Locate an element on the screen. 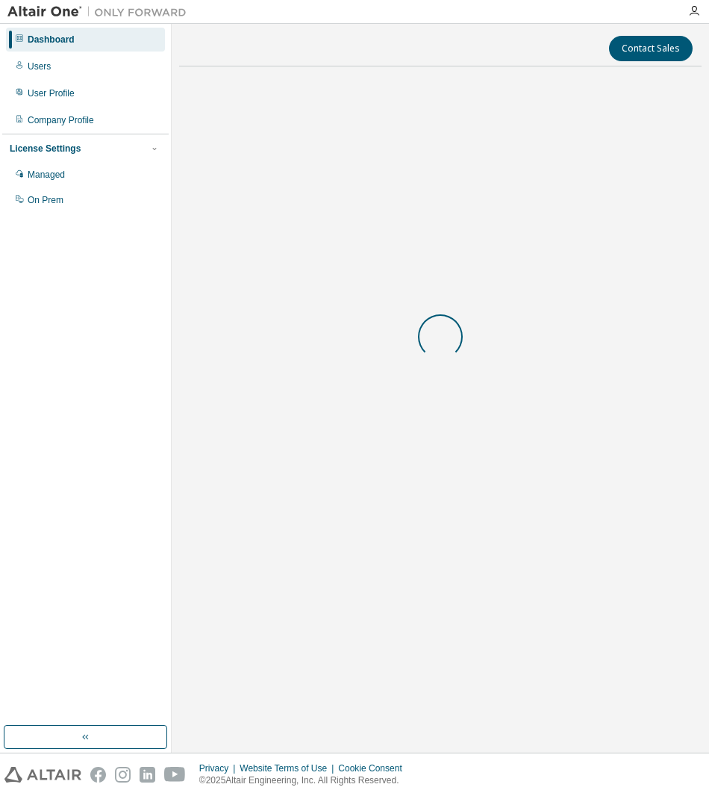  div: Dashboard is located at coordinates (51, 40).